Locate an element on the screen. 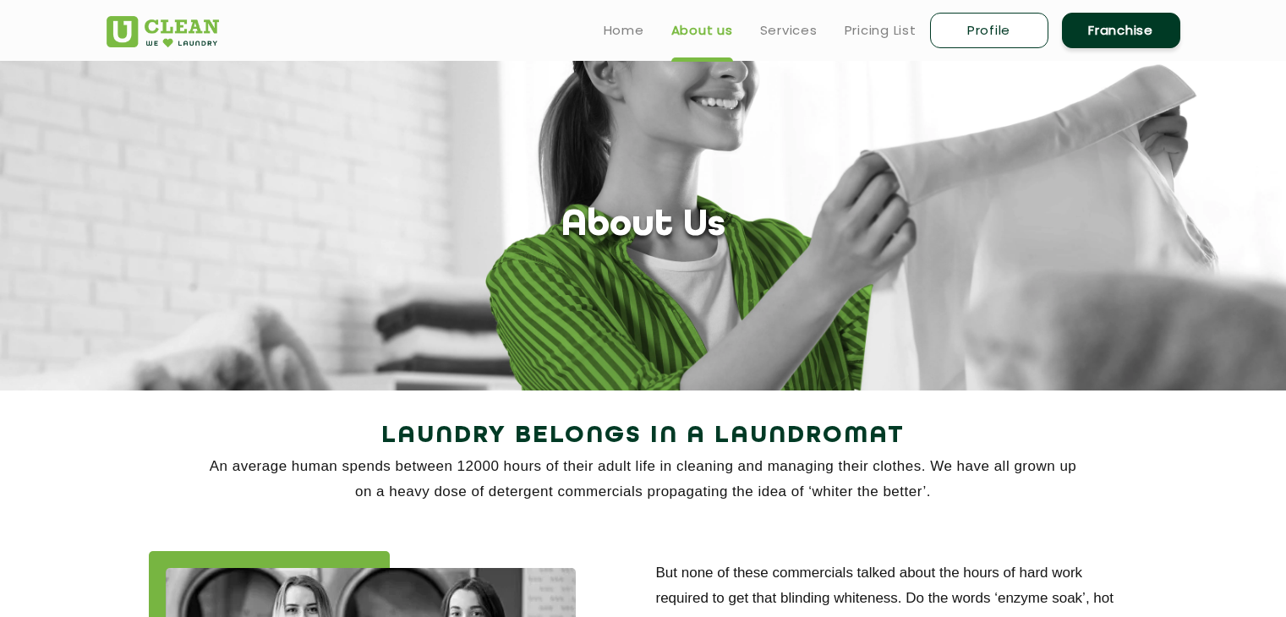 This screenshot has height=617, width=1286. img: UClean Laundry and Dry Cleaning is located at coordinates (162, 31).